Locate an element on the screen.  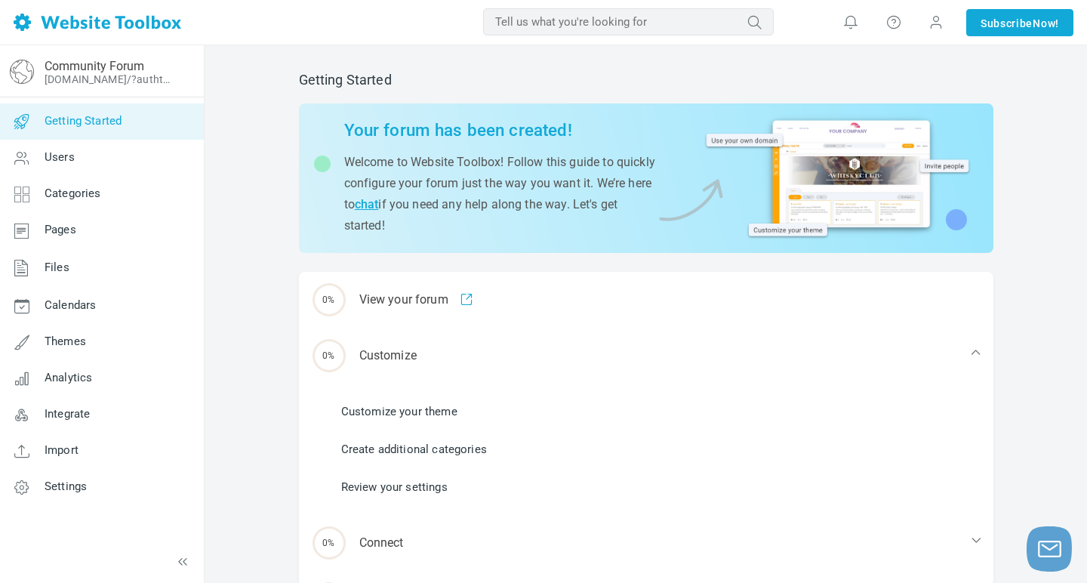
span: Settings is located at coordinates (66, 486).